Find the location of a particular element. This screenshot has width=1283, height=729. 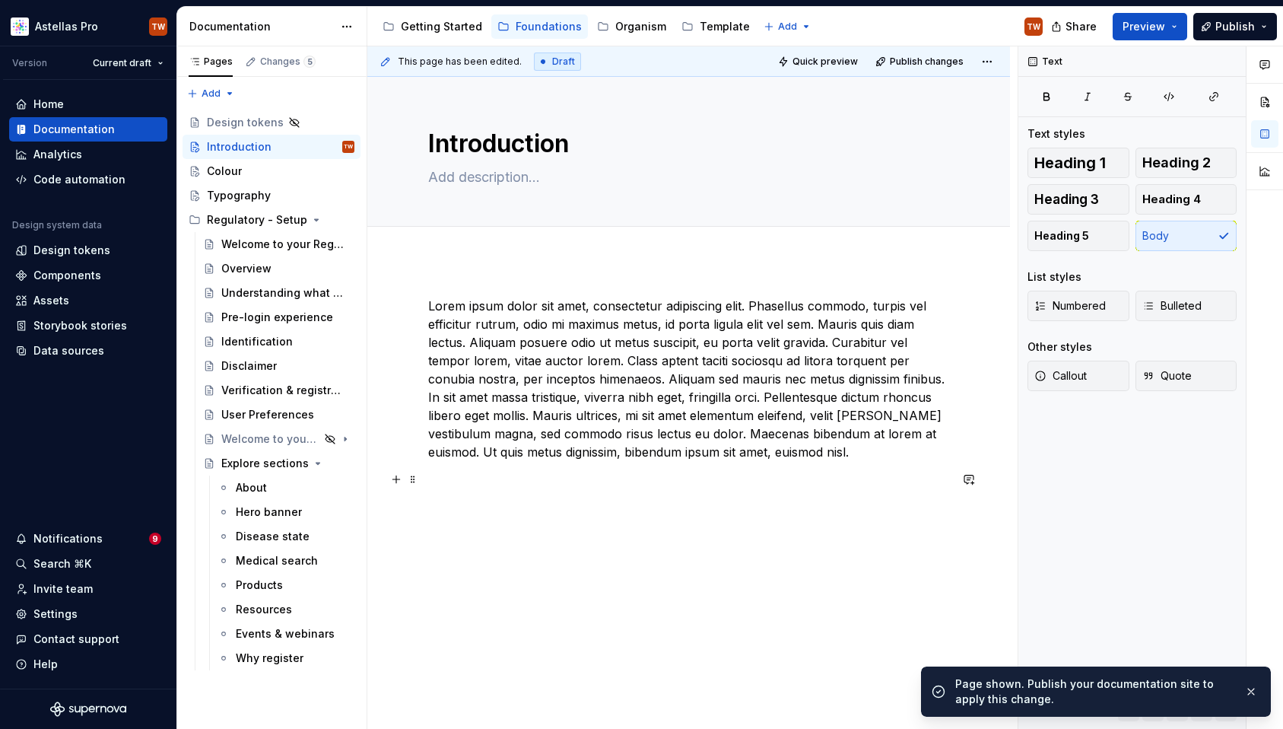

a: Documentation is located at coordinates (88, 129).